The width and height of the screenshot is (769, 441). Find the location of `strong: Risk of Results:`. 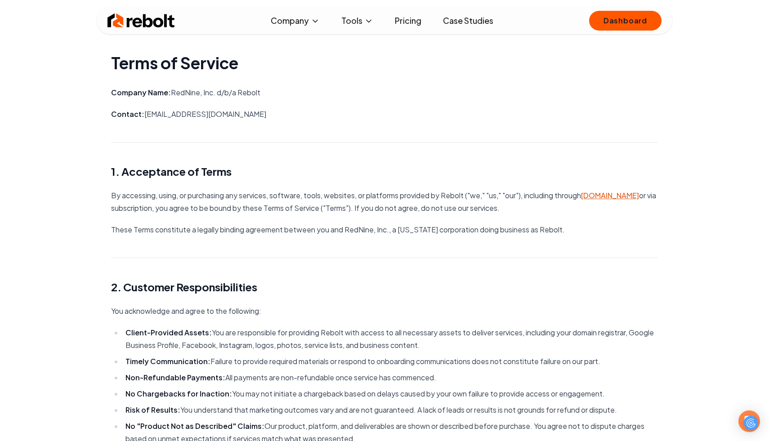

strong: Risk of Results: is located at coordinates (153, 409).